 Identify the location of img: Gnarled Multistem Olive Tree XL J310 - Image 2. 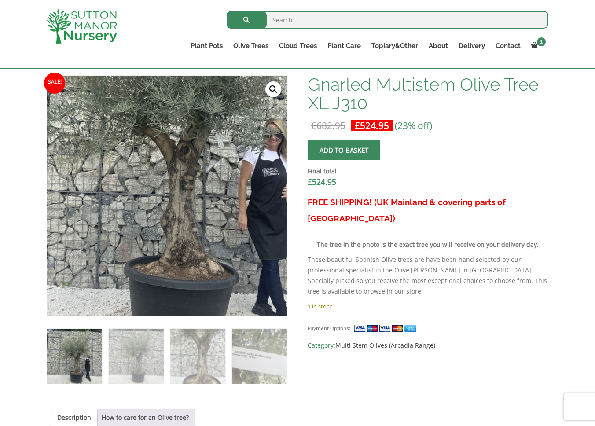
(136, 356).